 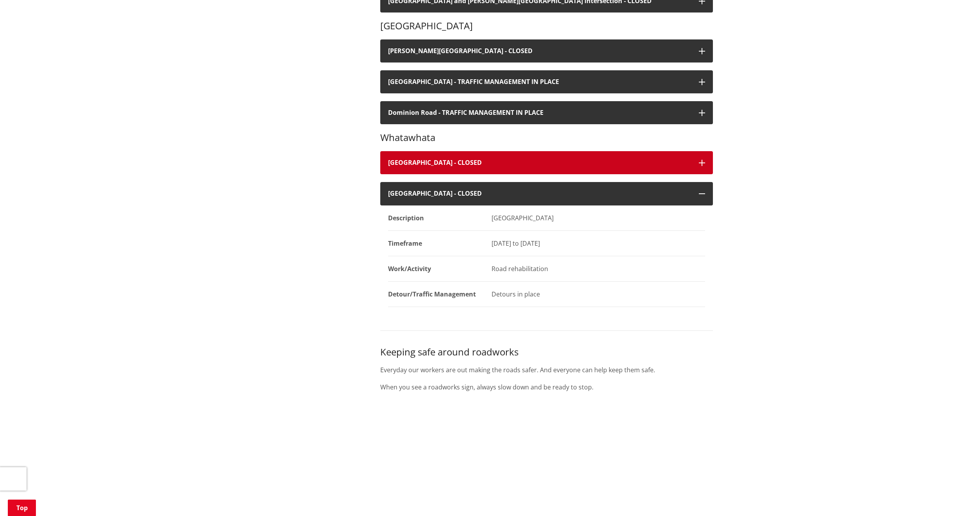 I want to click on div: Detours in place, so click(x=598, y=294).